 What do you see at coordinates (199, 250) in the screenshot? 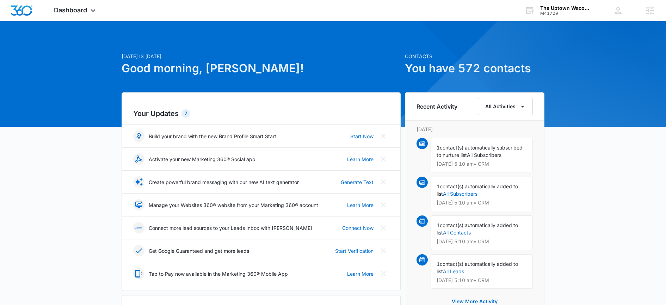
I see `p: Get Google Guaranteed and get more leads` at bounding box center [199, 250].